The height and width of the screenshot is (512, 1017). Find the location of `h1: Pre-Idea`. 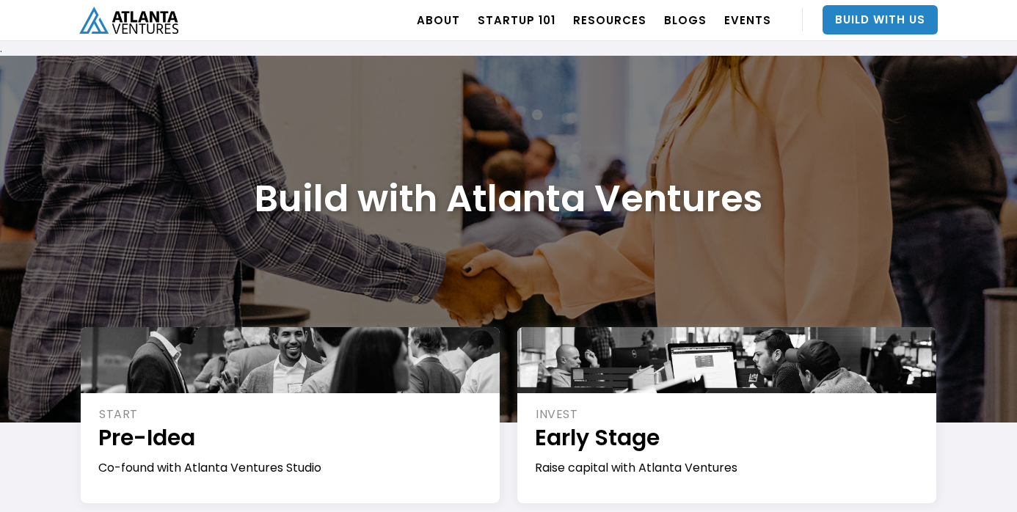

h1: Pre-Idea is located at coordinates (291, 437).